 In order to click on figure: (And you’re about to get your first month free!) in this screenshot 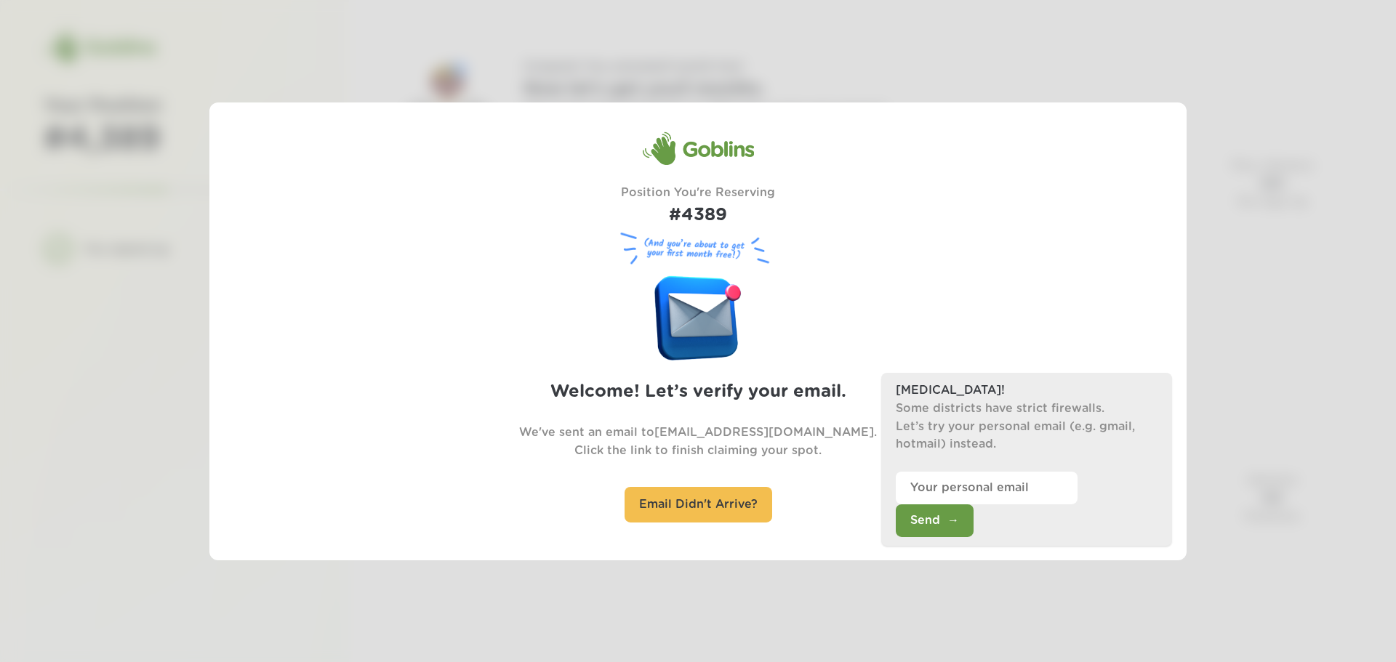, I will do `click(698, 249)`.